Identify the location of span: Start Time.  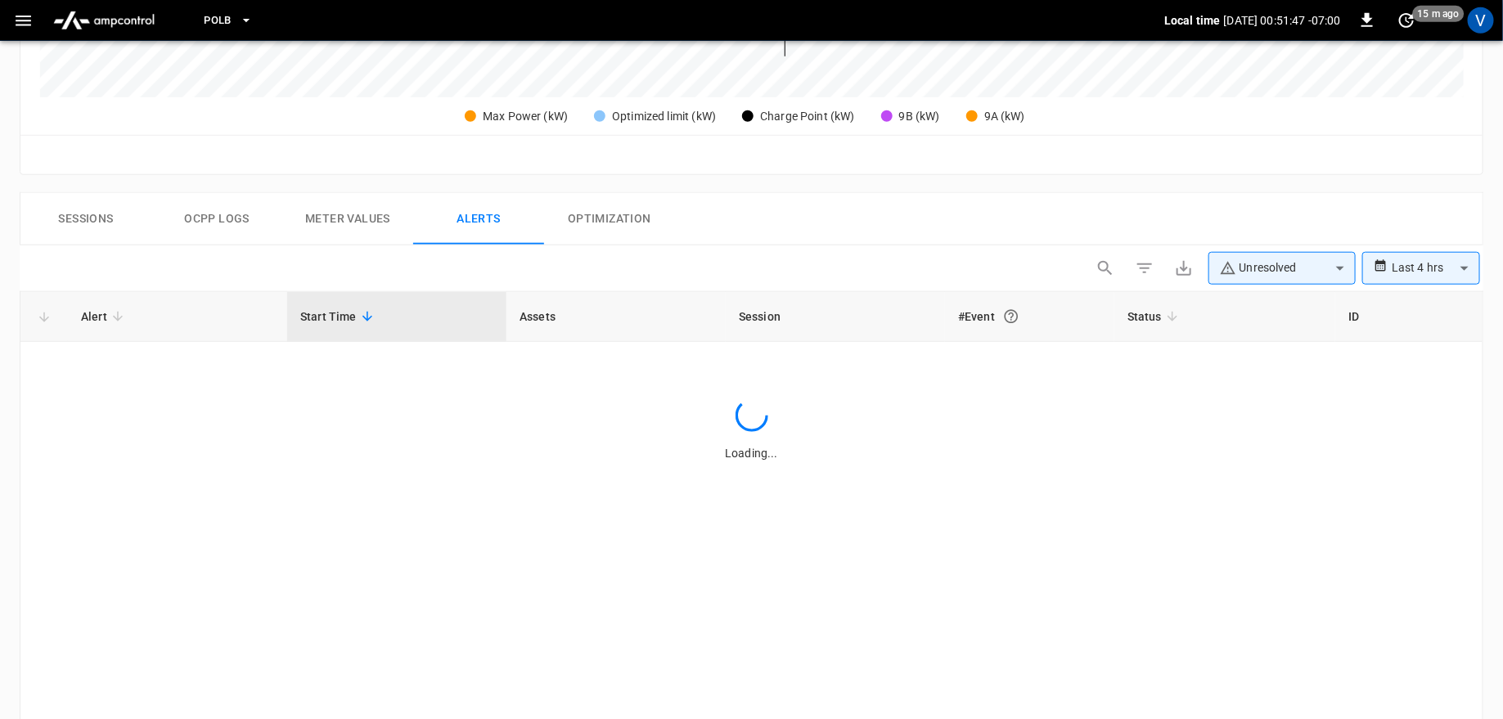
(339, 317).